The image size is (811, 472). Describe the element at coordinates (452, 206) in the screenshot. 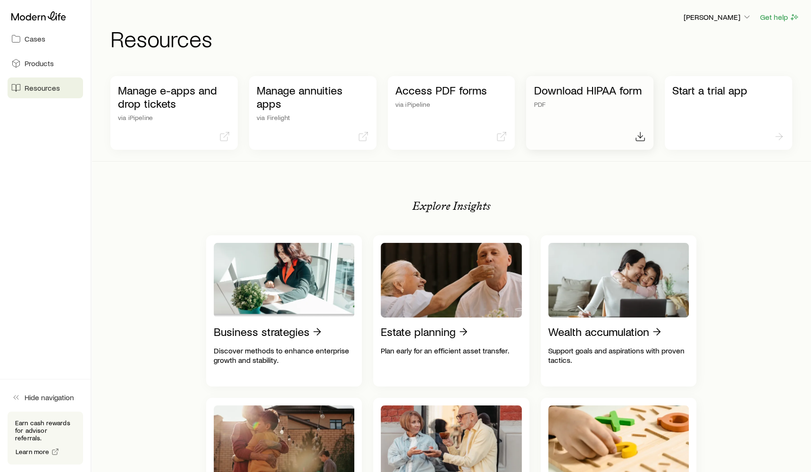

I see `p: Explore Insights` at that location.